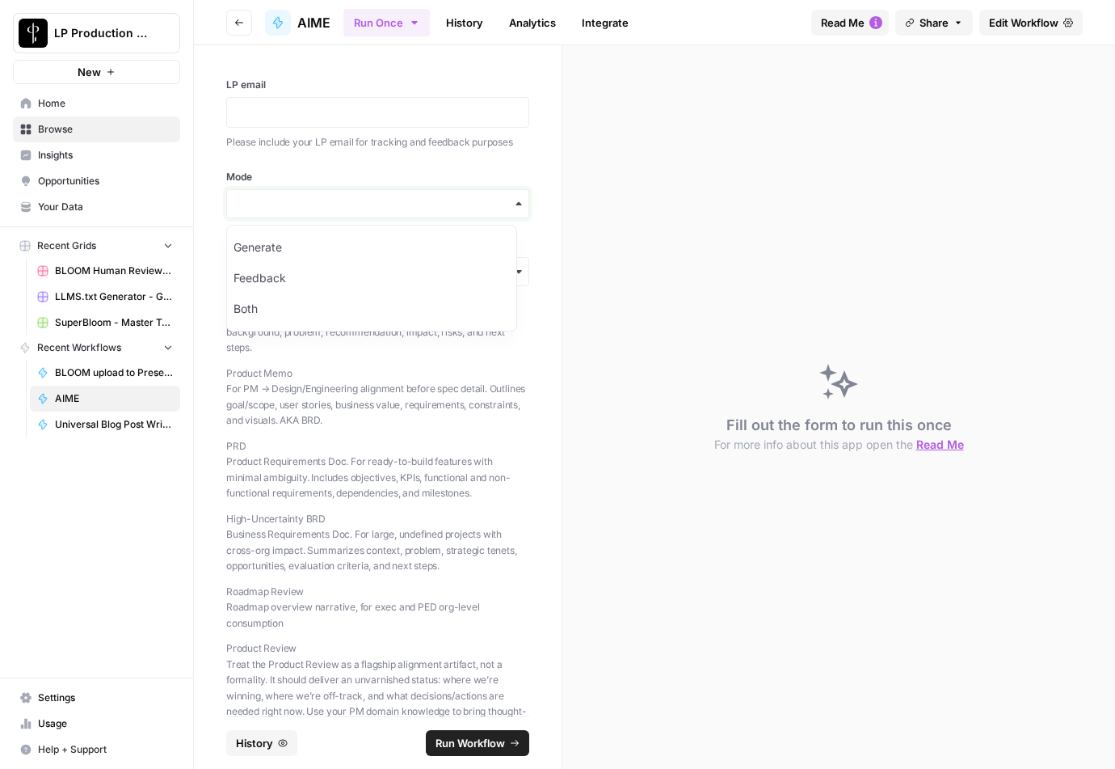  Describe the element at coordinates (105, 155) in the screenshot. I see `span: Insights` at that location.